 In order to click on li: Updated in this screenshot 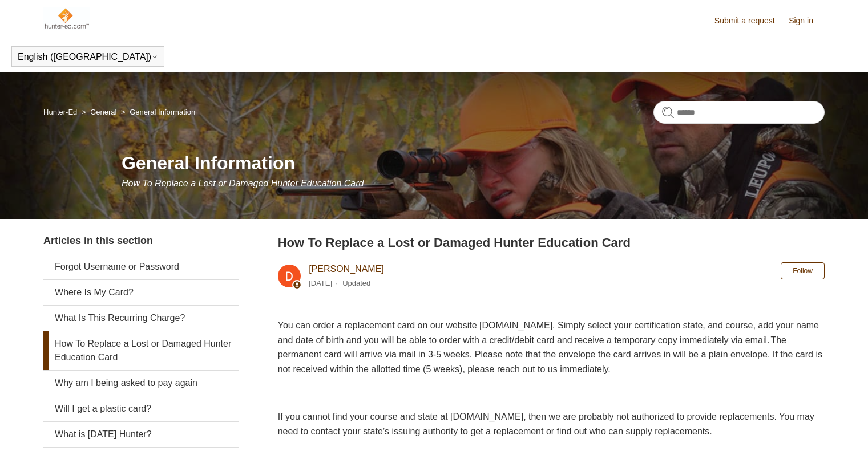, I will do `click(356, 283)`.